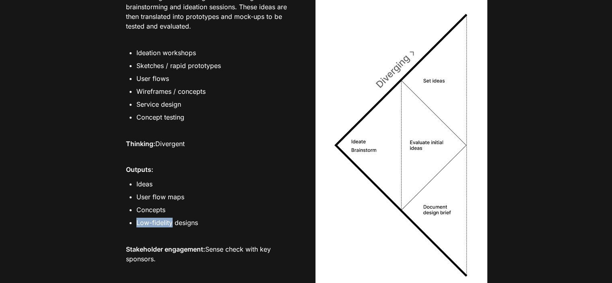 Image resolution: width=612 pixels, height=283 pixels. Describe the element at coordinates (211, 144) in the screenshot. I see `p: Divergent` at that location.